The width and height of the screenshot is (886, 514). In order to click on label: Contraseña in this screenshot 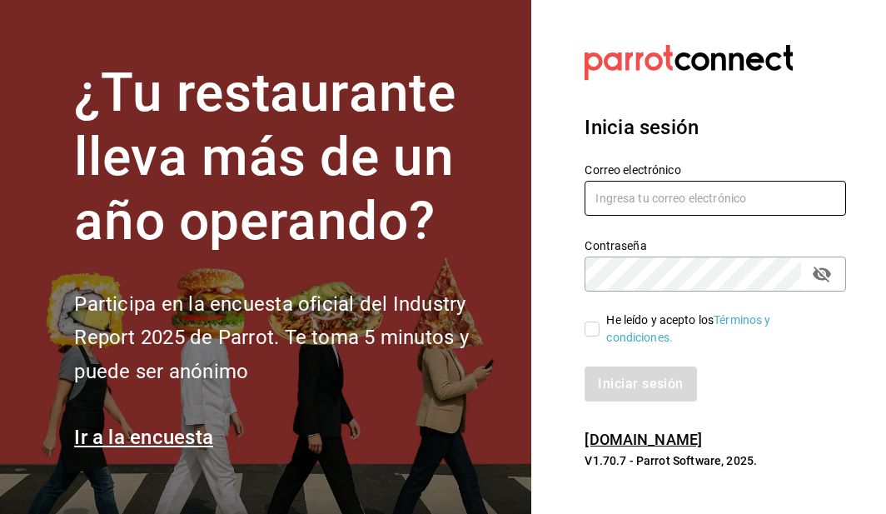, I will do `click(715, 246)`.